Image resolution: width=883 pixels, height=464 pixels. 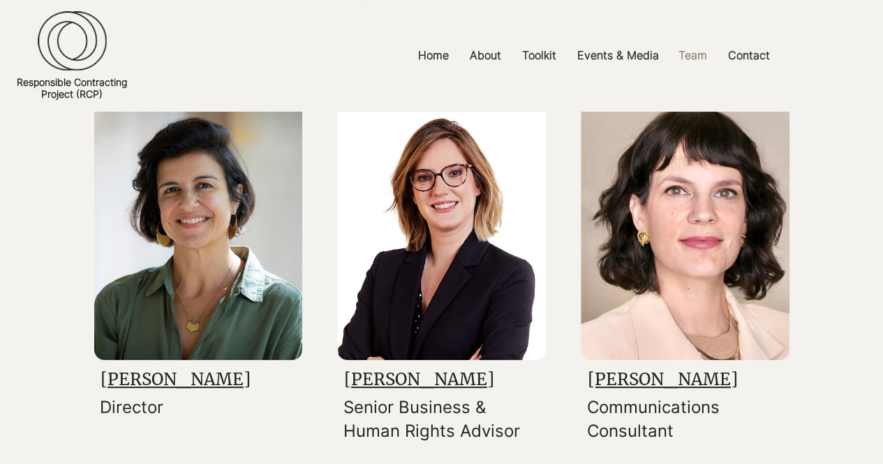 What do you see at coordinates (485, 55) in the screenshot?
I see `a: About` at bounding box center [485, 55].